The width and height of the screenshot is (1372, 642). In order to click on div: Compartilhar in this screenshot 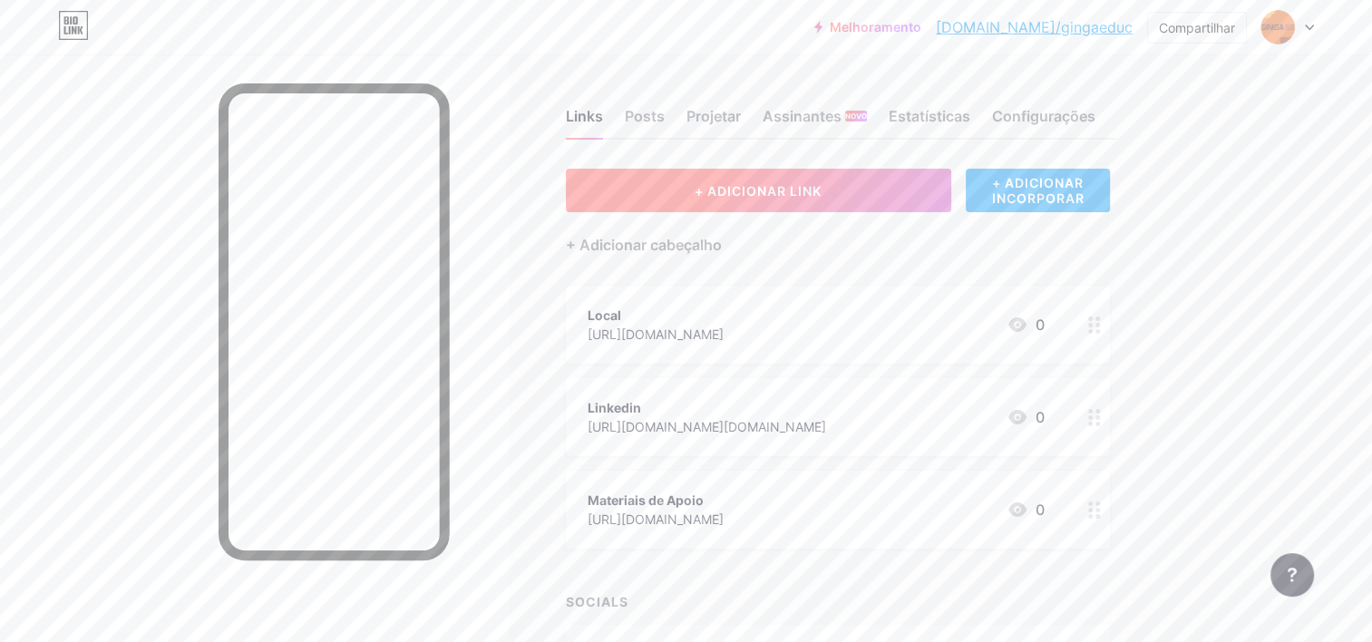, I will do `click(1197, 27)`.